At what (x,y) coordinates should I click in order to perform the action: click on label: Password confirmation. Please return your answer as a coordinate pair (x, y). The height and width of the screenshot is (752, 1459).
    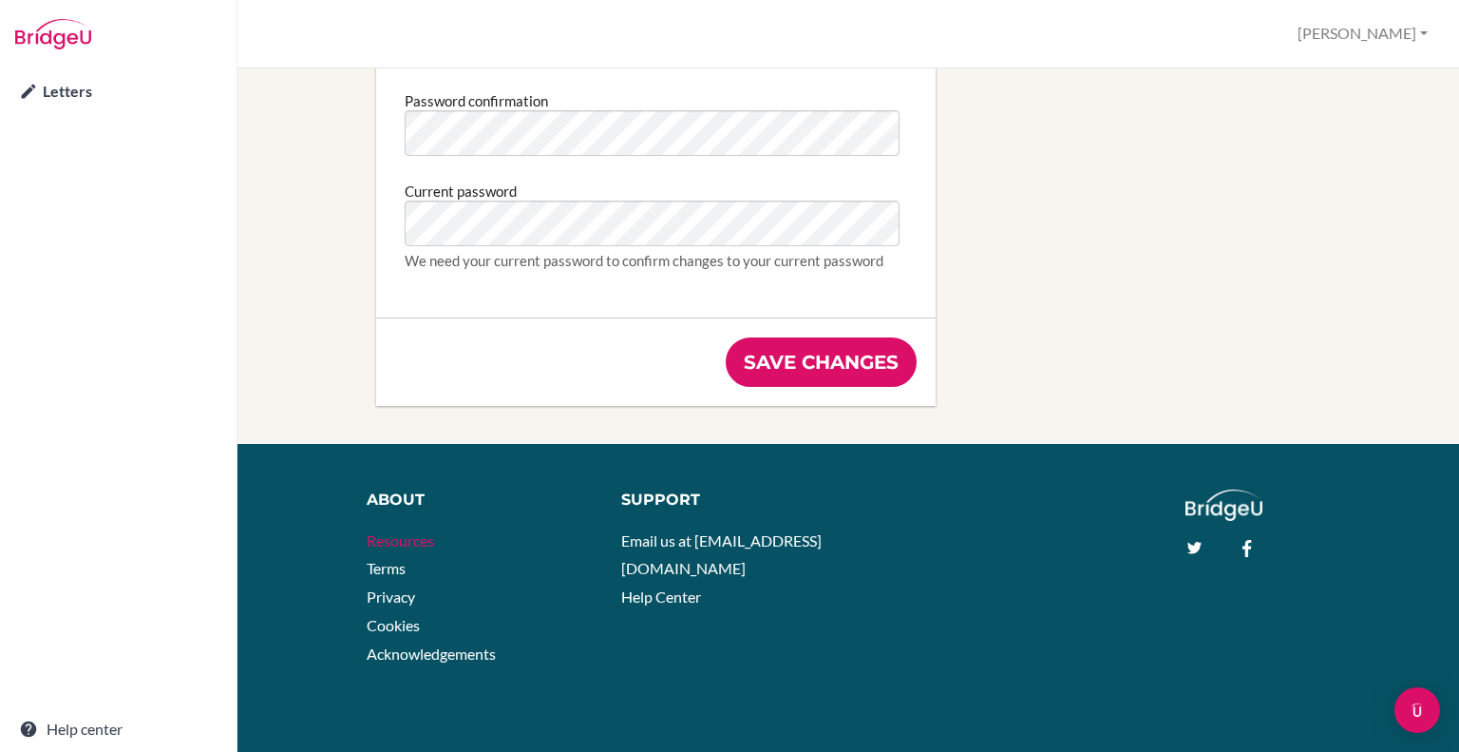
    Looking at the image, I should click on (476, 97).